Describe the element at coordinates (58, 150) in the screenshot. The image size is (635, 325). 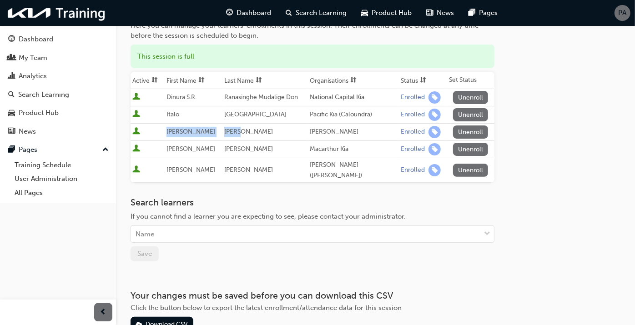
I see `button: Pages` at that location.